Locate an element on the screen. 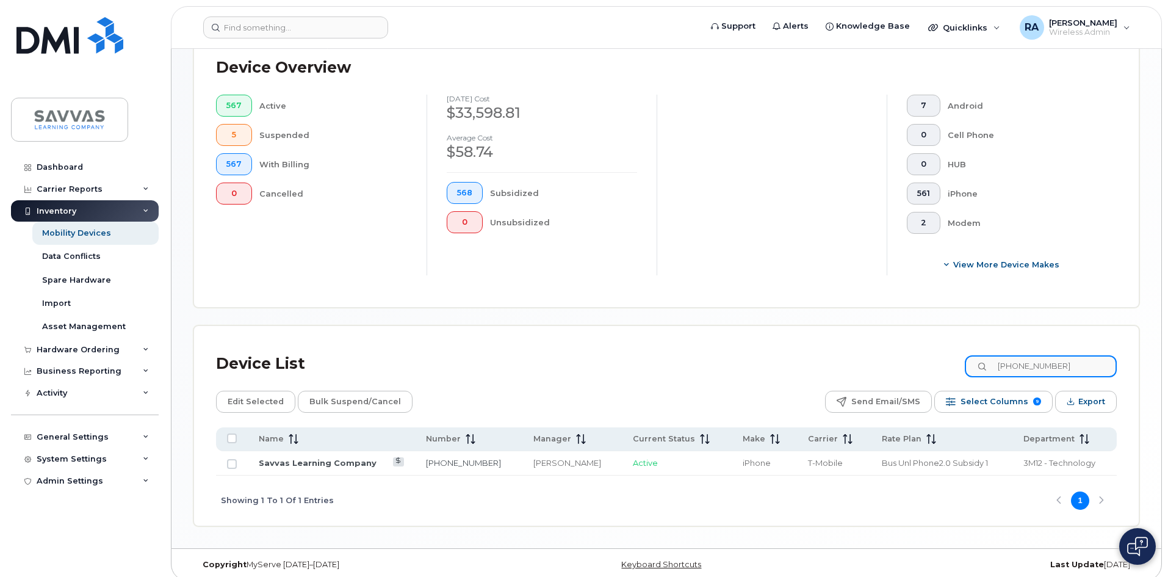 This screenshot has height=577, width=1168. span: 9 is located at coordinates (1037, 401).